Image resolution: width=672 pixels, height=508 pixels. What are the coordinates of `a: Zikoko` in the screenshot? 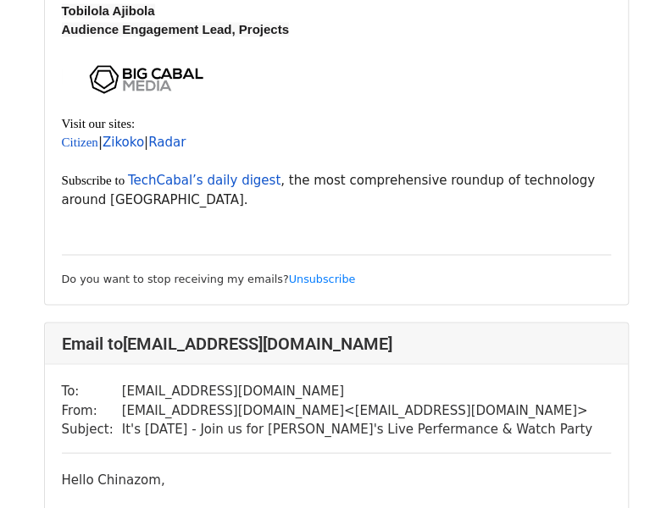 It's located at (123, 142).